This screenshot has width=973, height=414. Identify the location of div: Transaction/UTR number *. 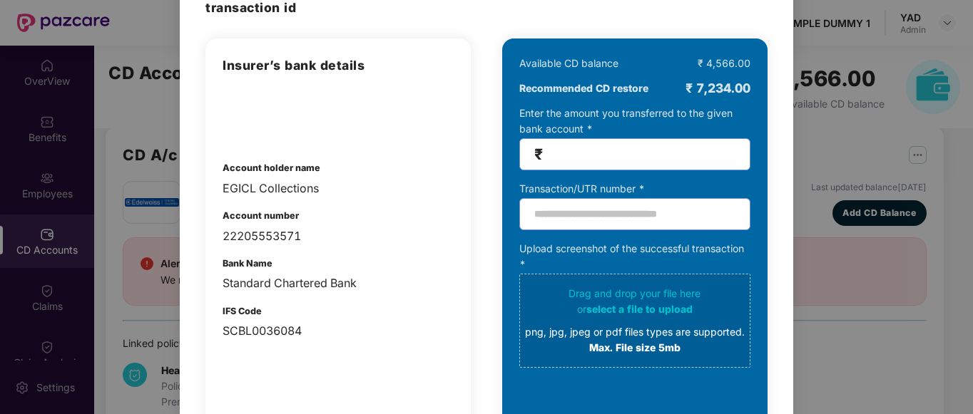
(635, 189).